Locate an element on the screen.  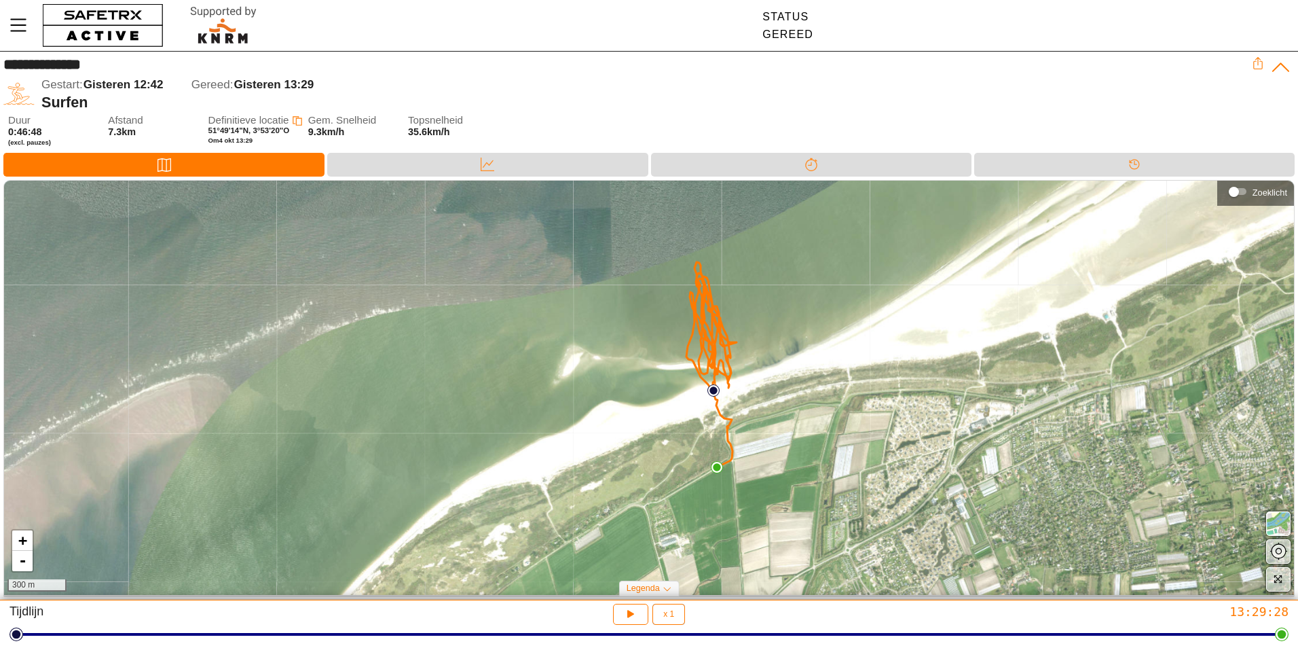
span: 51°49'14"N, 3°53'20"O is located at coordinates (249, 130).